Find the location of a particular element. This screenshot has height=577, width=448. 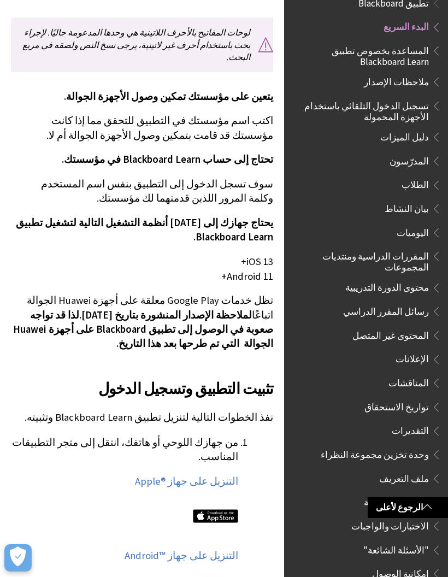

span: بيان النشاط is located at coordinates (407, 207).